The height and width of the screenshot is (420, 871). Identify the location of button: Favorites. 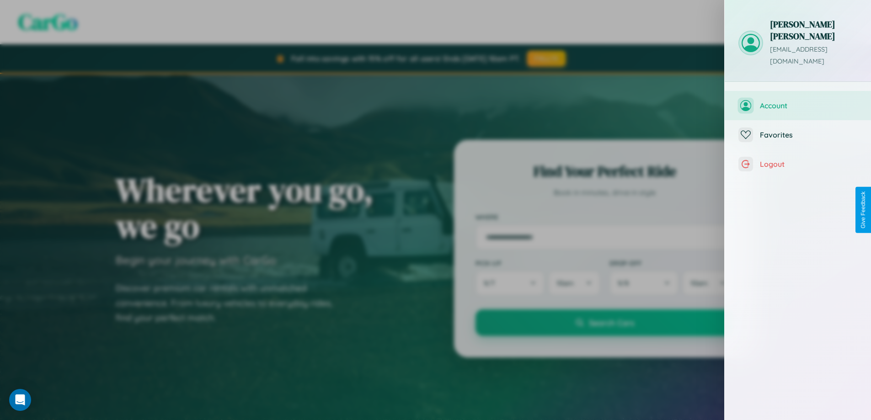
(798, 135).